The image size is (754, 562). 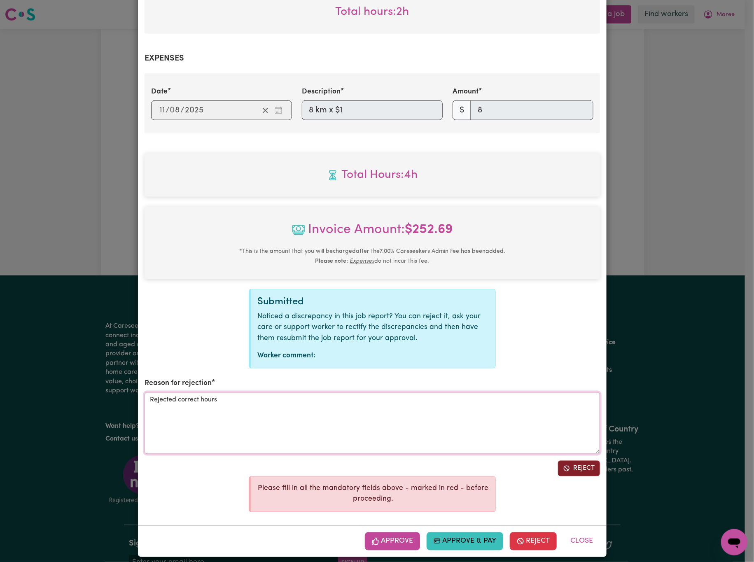 I want to click on button: Enter the date of expense, so click(x=278, y=110).